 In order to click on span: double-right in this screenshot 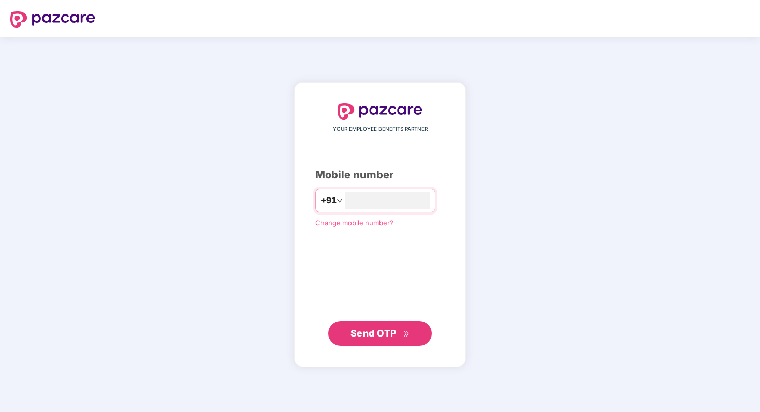, I will do `click(406, 334)`.